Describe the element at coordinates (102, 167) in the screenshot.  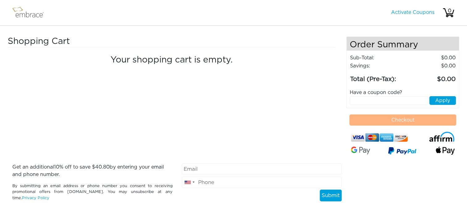
I see `span: 40.80` at that location.